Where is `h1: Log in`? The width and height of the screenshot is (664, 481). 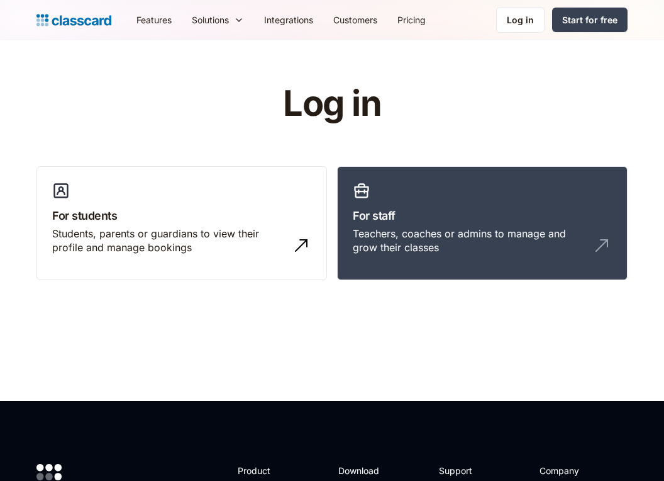
h1: Log in is located at coordinates (332, 104).